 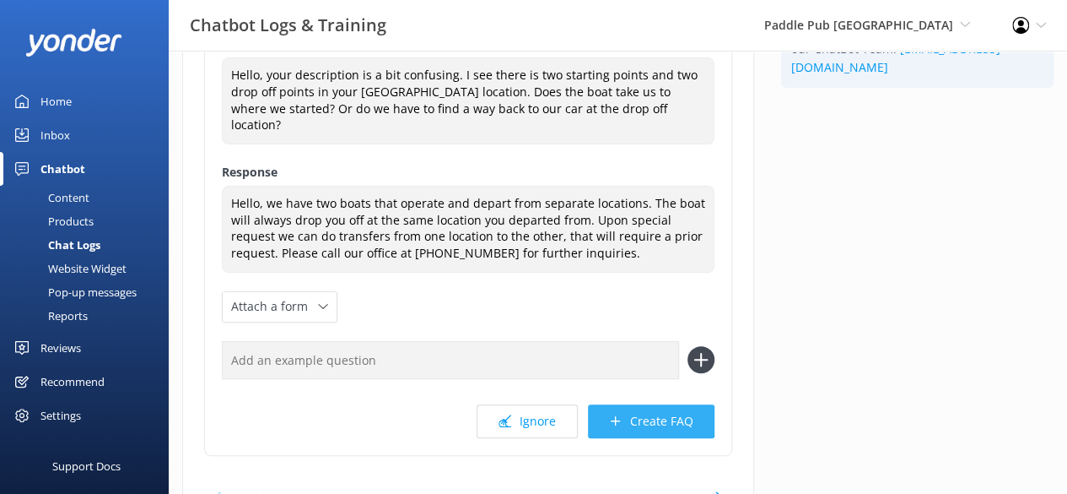 I want to click on div: Recommend, so click(x=73, y=381).